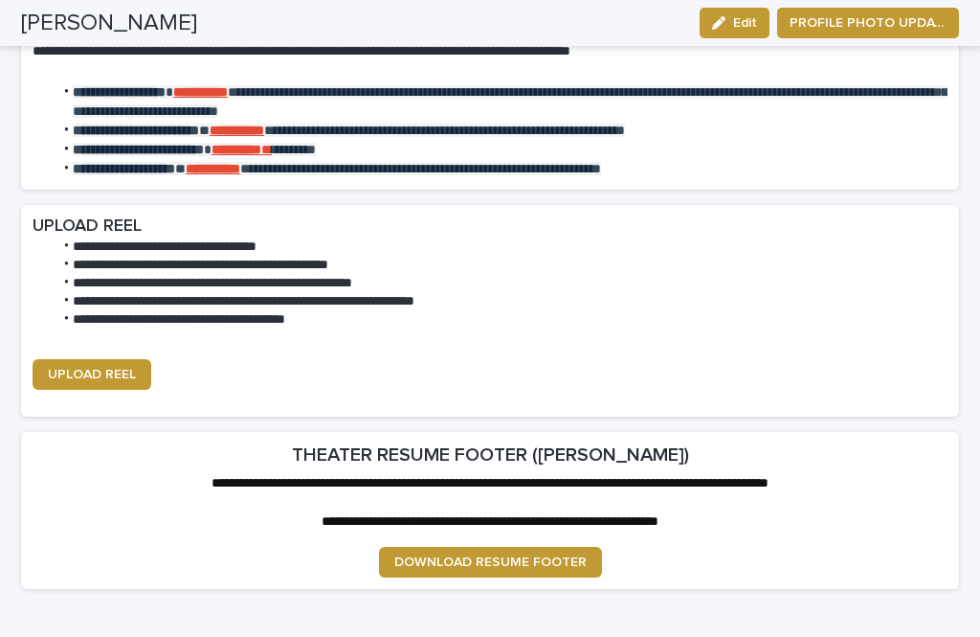  I want to click on span: DOWNLOAD RESUME FOOTER, so click(490, 562).